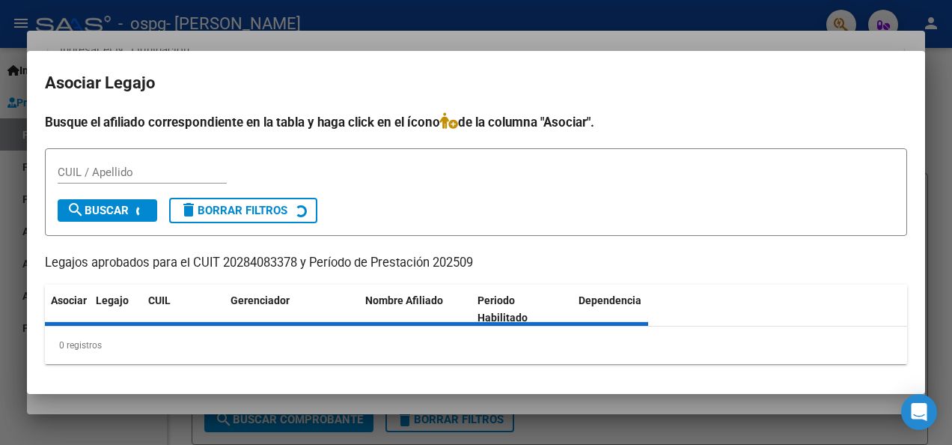 The image size is (952, 445). Describe the element at coordinates (67, 309) in the screenshot. I see `datatable-header-cell: Asociar` at that location.